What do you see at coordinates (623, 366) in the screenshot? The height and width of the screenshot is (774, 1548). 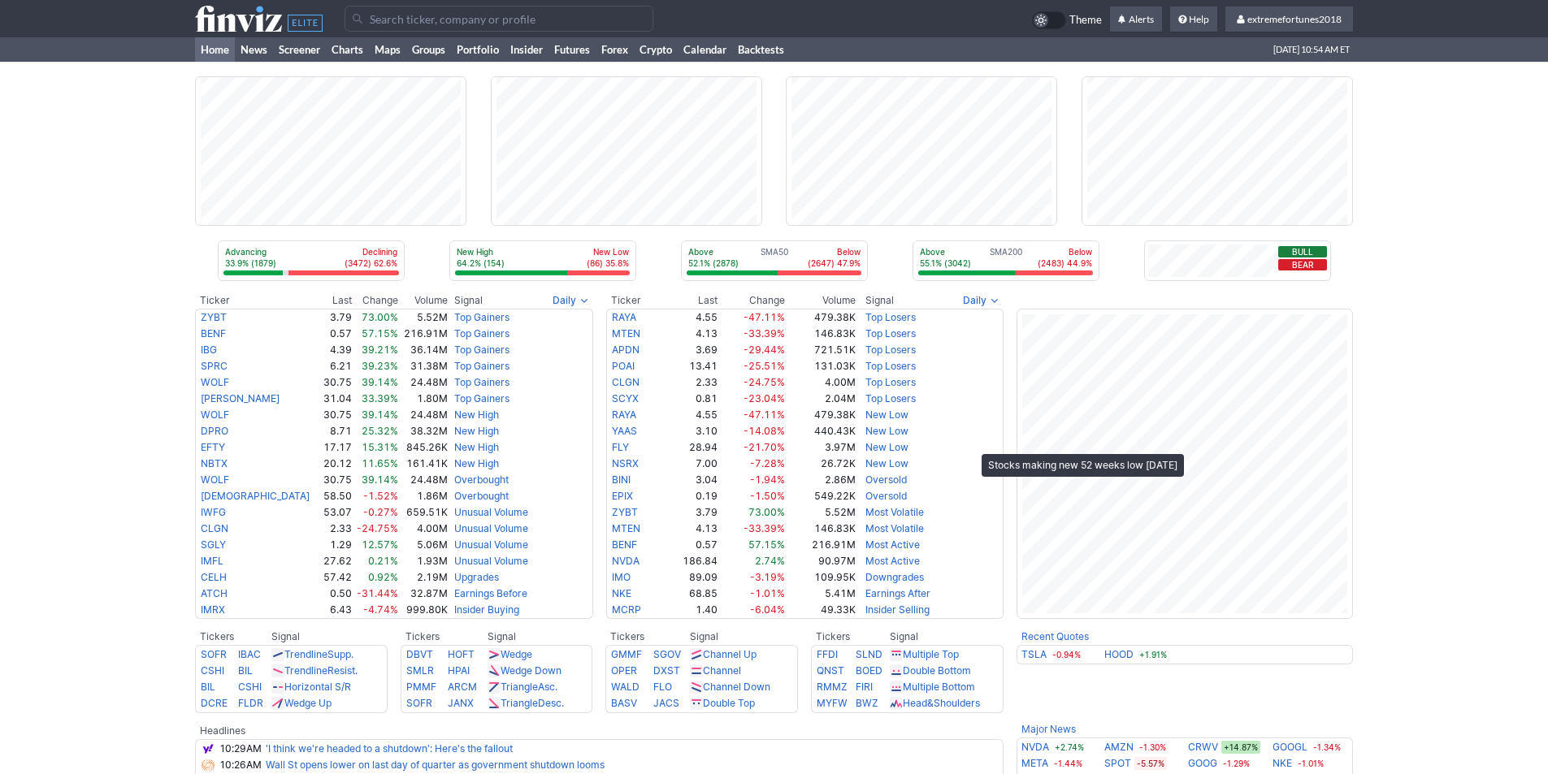 I see `a: POAI` at bounding box center [623, 366].